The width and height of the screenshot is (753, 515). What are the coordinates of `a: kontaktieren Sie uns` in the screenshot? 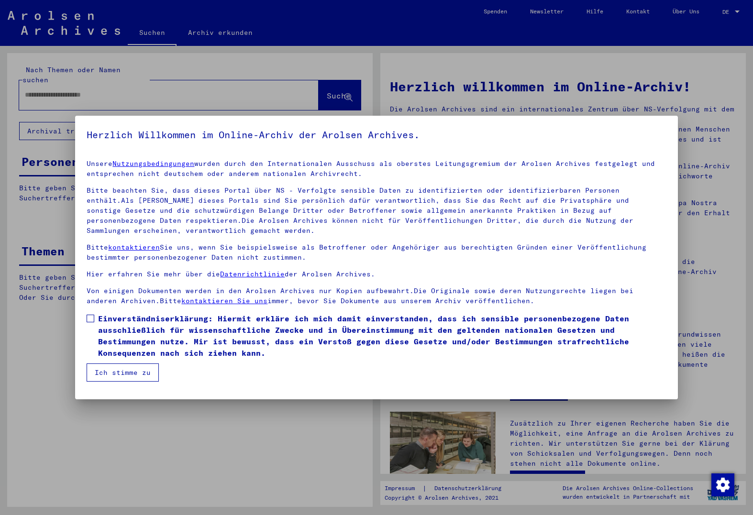 It's located at (224, 301).